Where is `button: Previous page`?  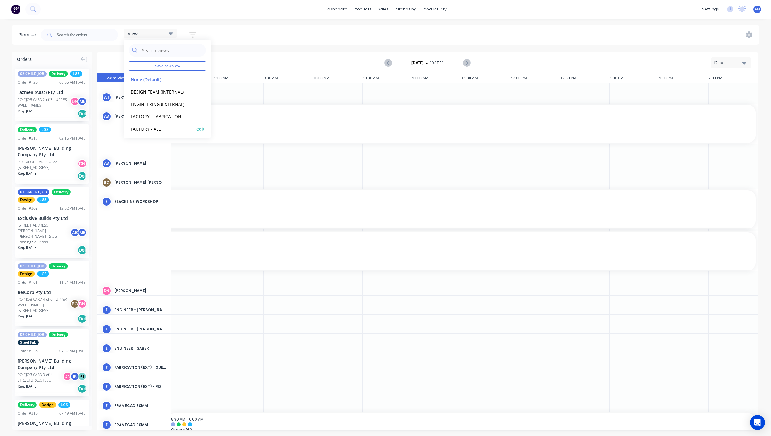
button: Previous page is located at coordinates (388, 63).